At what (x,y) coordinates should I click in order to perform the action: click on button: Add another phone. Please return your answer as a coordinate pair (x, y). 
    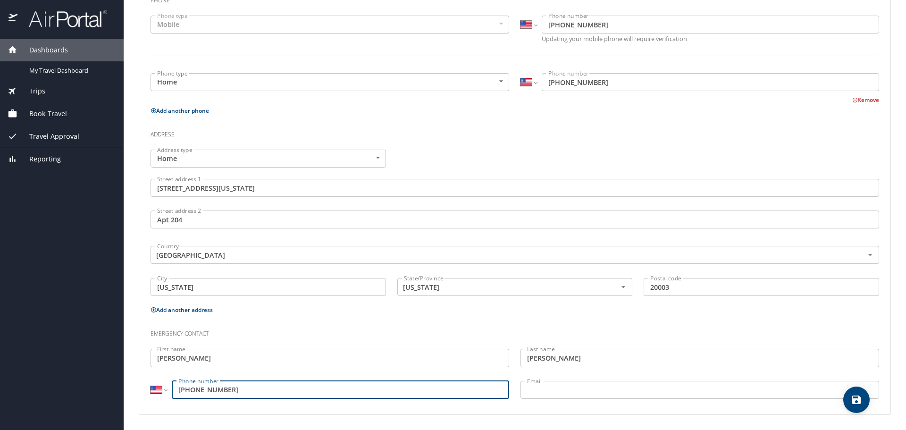
    Looking at the image, I should click on (180, 110).